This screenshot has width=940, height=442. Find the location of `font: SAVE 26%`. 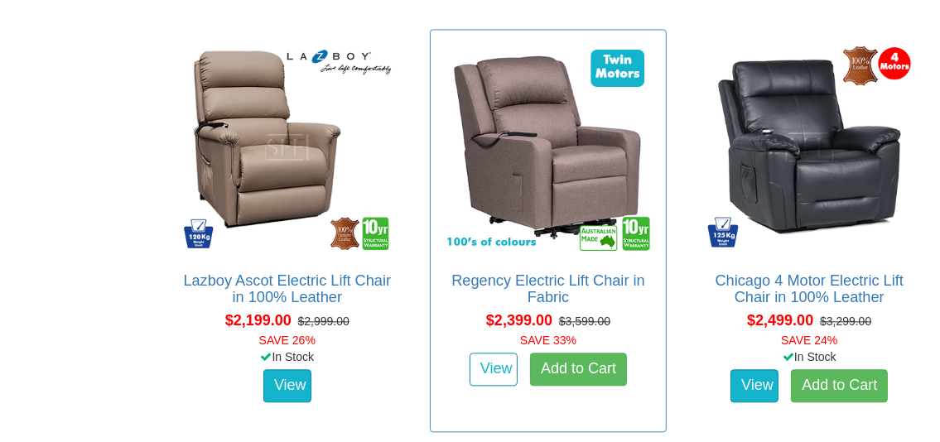

font: SAVE 26% is located at coordinates (287, 340).